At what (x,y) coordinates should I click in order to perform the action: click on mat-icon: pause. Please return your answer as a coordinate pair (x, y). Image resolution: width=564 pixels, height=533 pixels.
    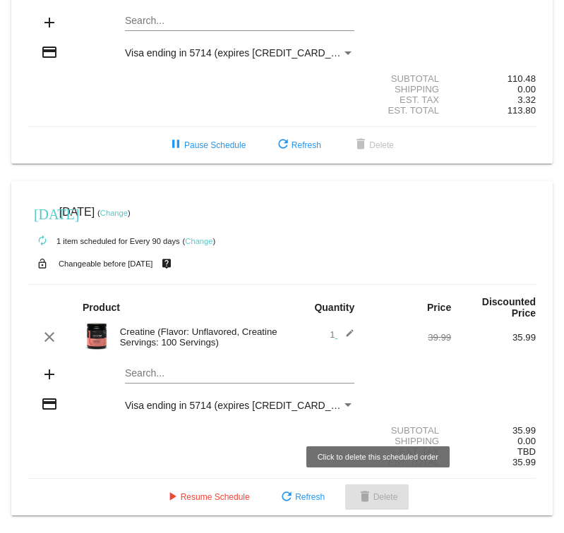
    Looking at the image, I should click on (176, 145).